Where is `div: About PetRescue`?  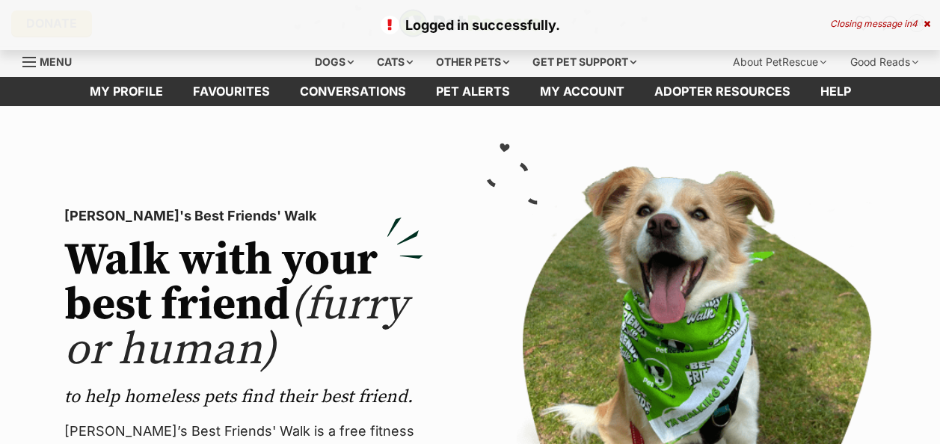 div: About PetRescue is located at coordinates (780, 62).